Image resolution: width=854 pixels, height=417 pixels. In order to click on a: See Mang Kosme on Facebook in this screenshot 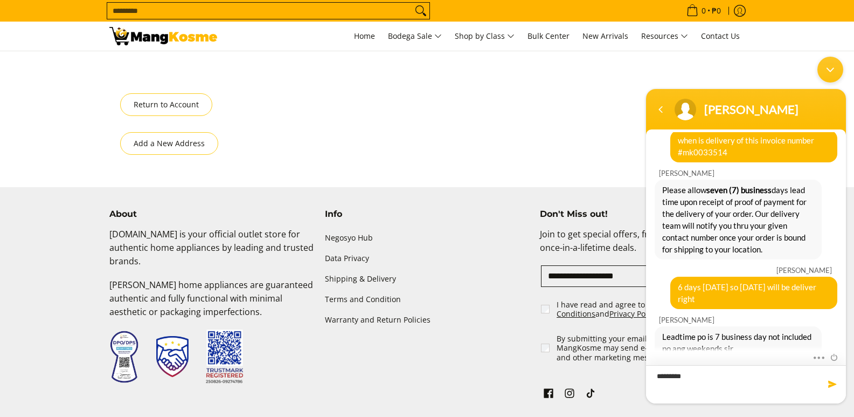, I will do `click(549, 395)`.